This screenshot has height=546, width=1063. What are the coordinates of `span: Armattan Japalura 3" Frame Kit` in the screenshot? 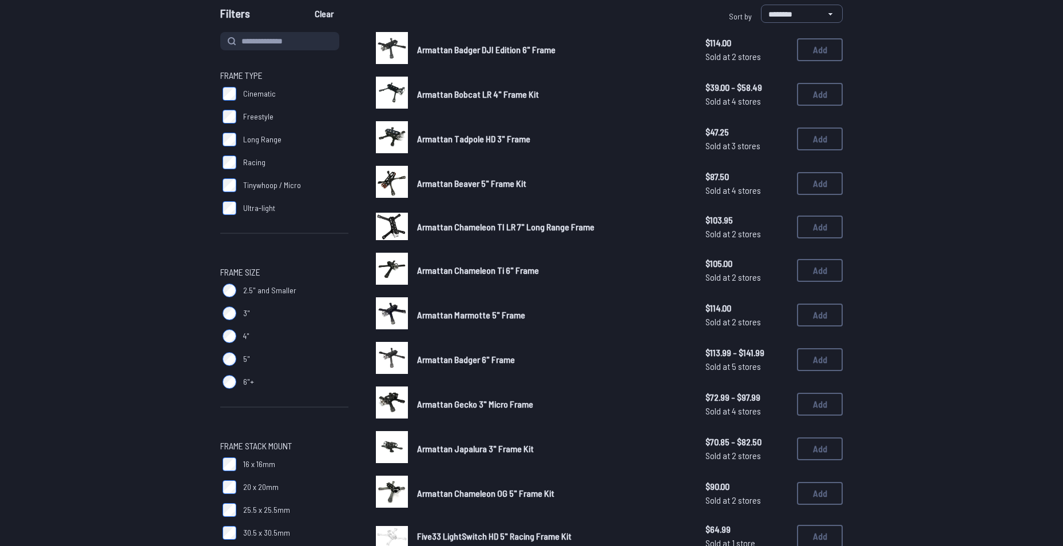 It's located at (475, 449).